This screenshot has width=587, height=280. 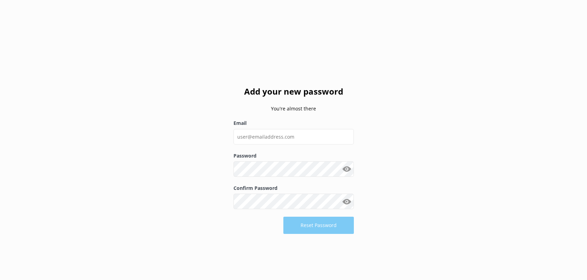 I want to click on label: Email, so click(x=294, y=123).